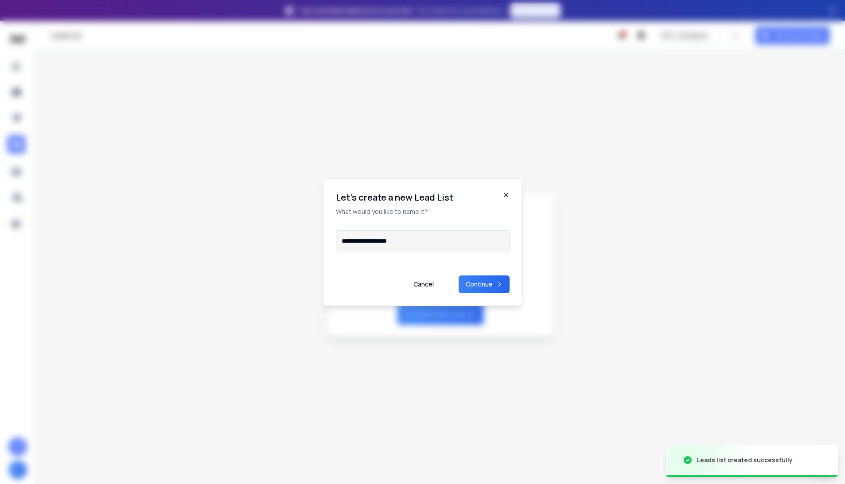 The width and height of the screenshot is (845, 484). I want to click on button: Cancel, so click(424, 284).